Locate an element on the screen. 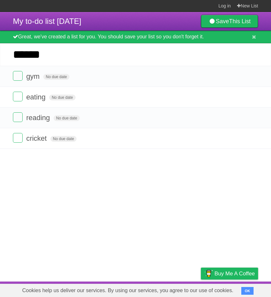  a: Developers is located at coordinates (149, 289).